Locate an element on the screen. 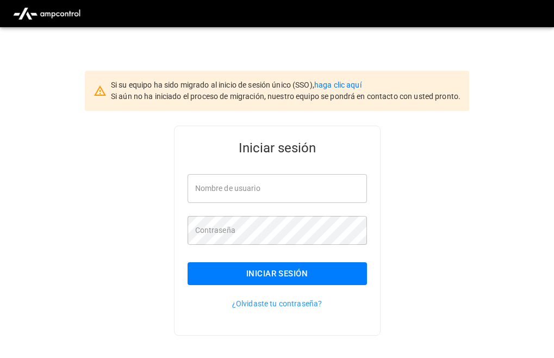 The image size is (554, 358). span: Si su equipo ha sido migrado al inicio de sesión único (SSO), is located at coordinates (213, 85).